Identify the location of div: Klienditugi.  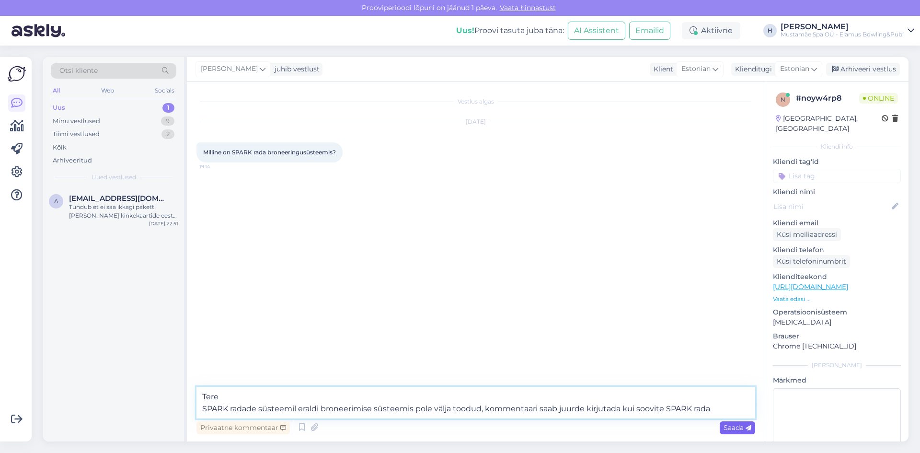
(752, 69).